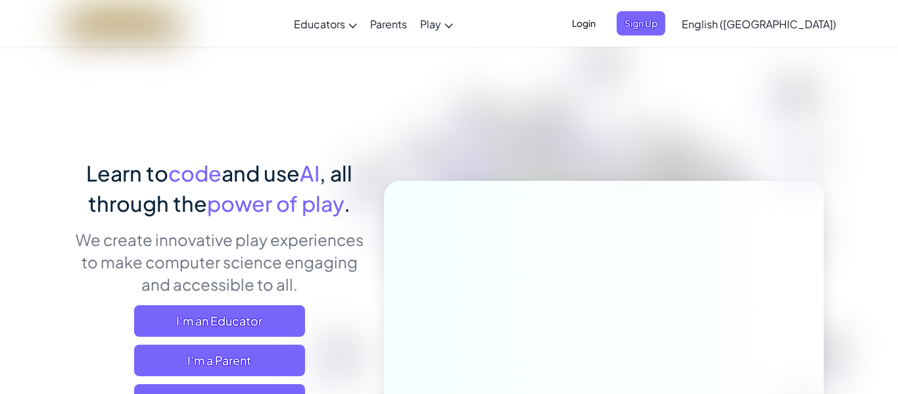 Image resolution: width=898 pixels, height=394 pixels. I want to click on a: Parents, so click(389, 24).